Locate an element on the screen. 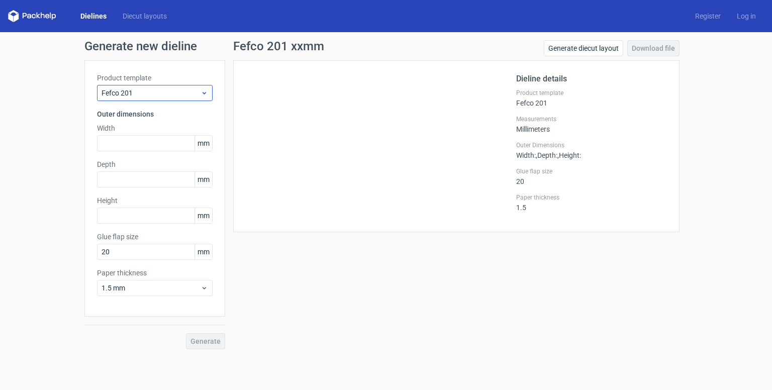  h3: Outer dimensions is located at coordinates (155, 114).